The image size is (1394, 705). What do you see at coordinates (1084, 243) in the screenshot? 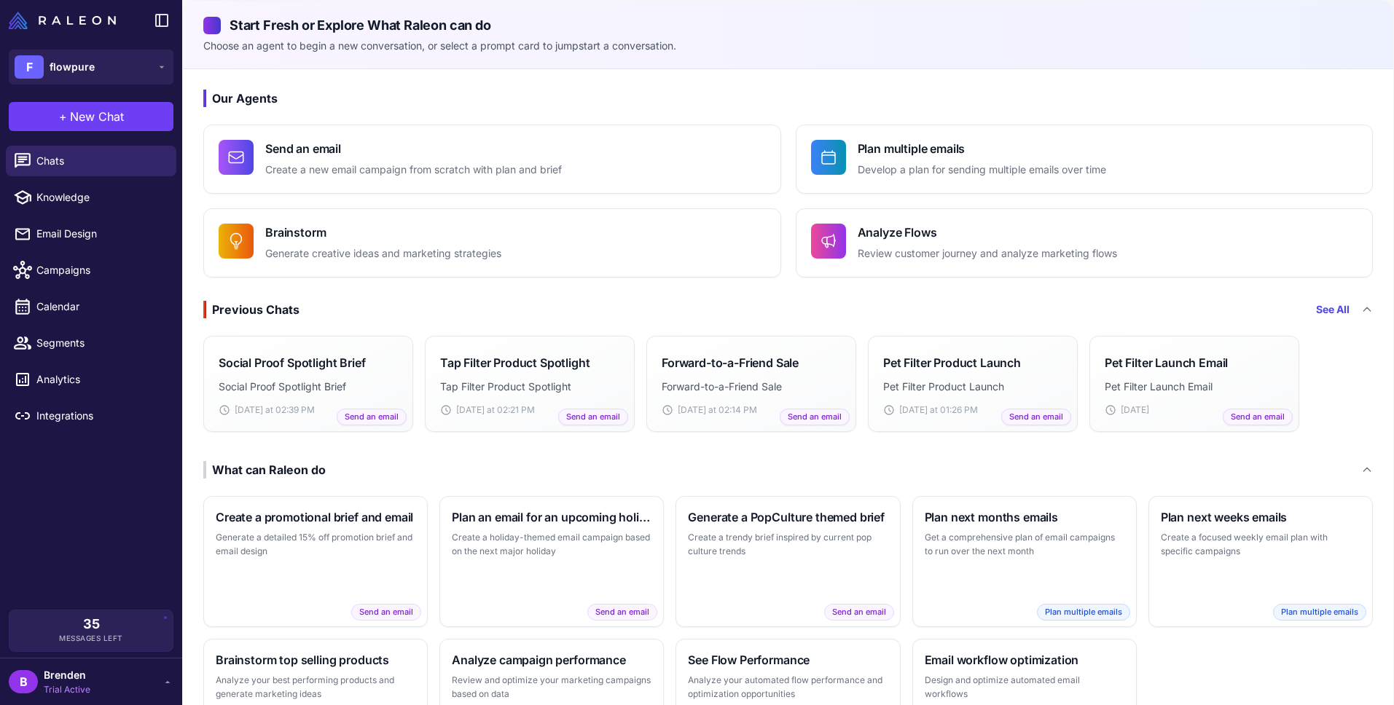
I see `button: Analyze FlowsReview customer journey and analyze marketing flows` at bounding box center [1084, 243].